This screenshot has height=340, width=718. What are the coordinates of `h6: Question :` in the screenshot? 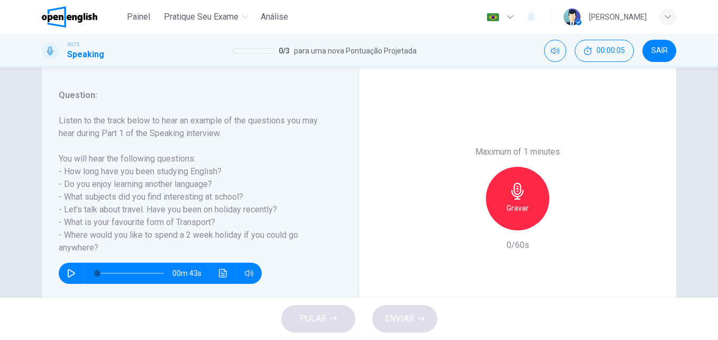 It's located at (194, 95).